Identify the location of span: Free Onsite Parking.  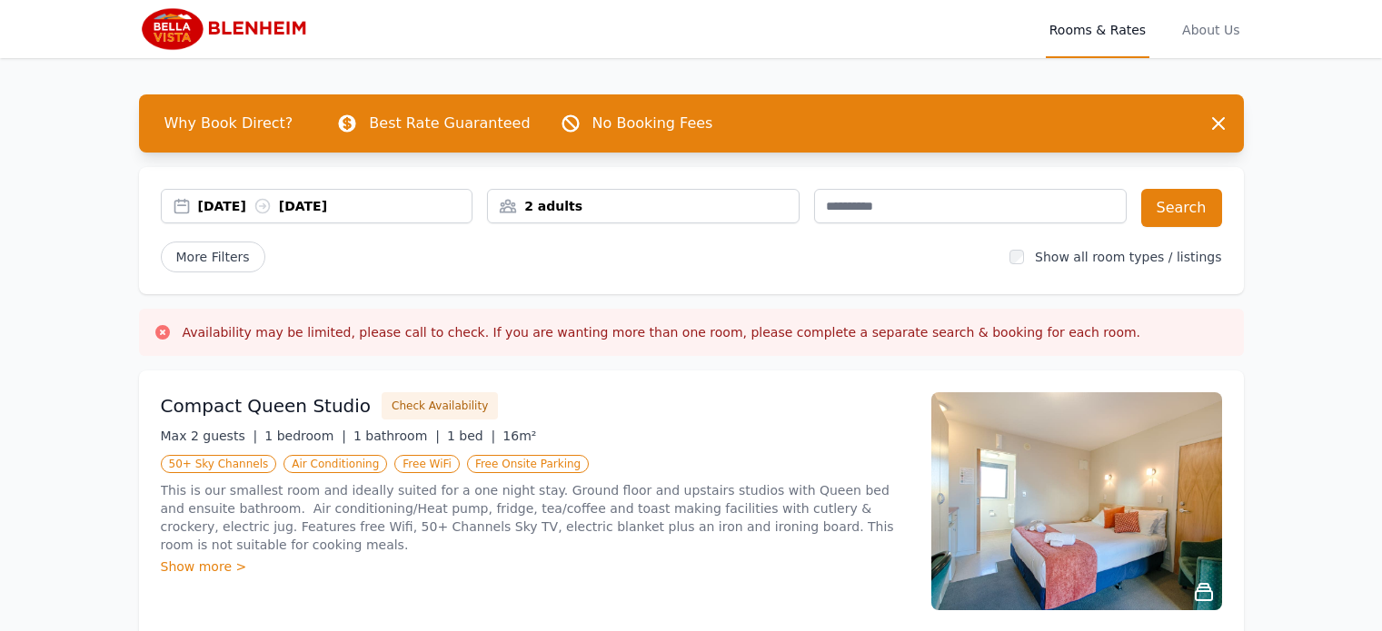
(528, 464).